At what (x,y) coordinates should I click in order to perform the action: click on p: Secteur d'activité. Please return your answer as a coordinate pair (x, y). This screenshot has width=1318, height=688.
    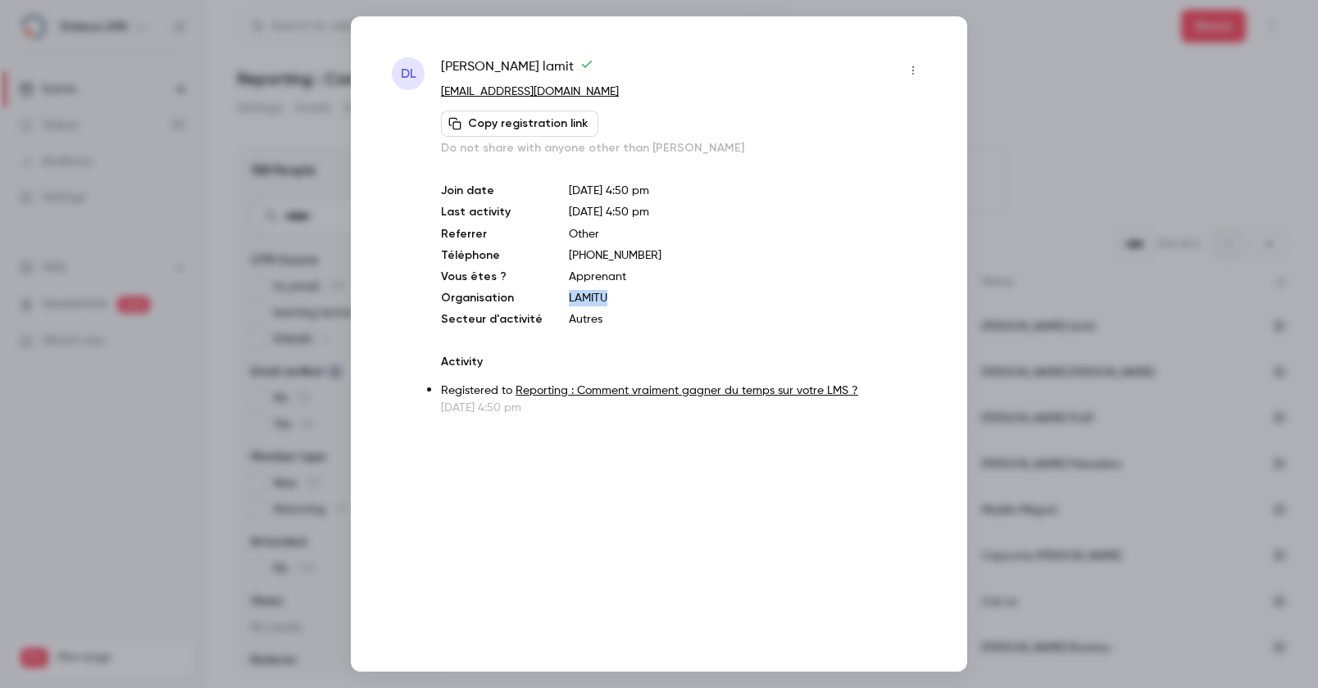
    Looking at the image, I should click on (492, 320).